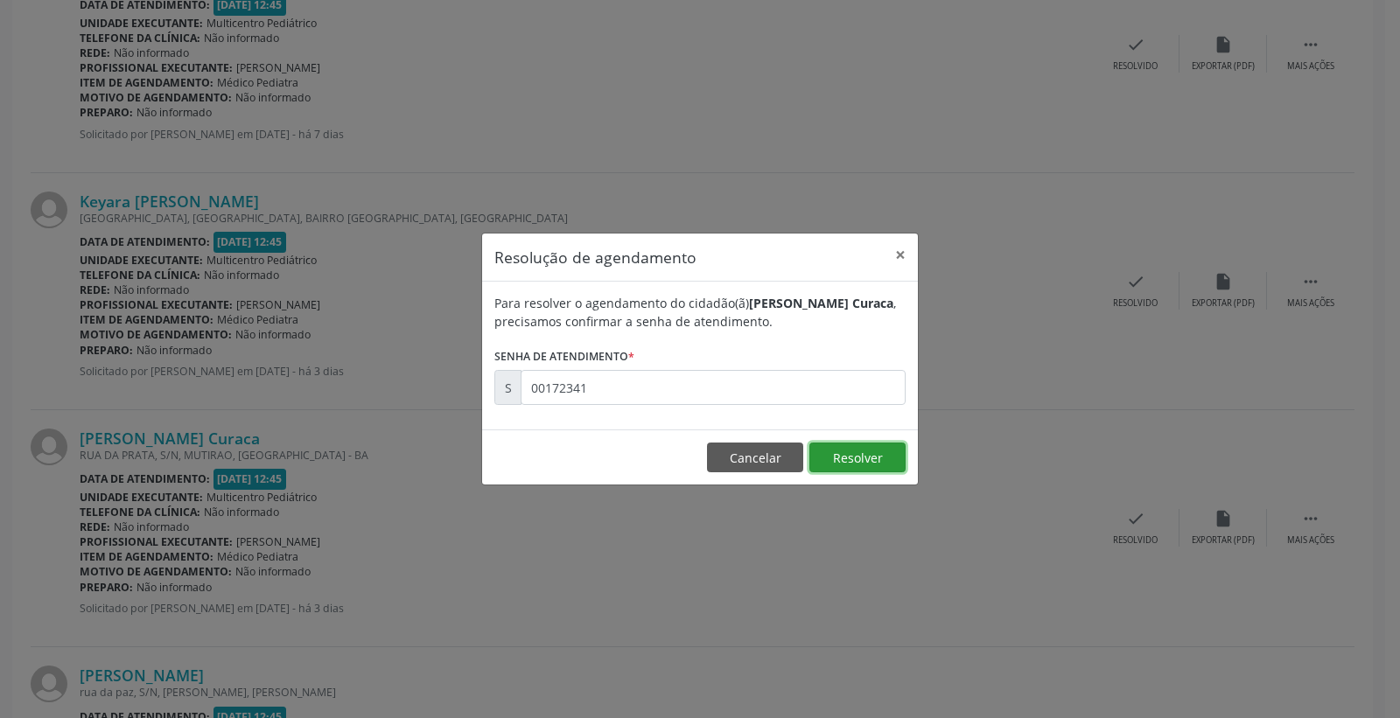  Describe the element at coordinates (564, 356) in the screenshot. I see `label: Senha de atendimento` at that location.